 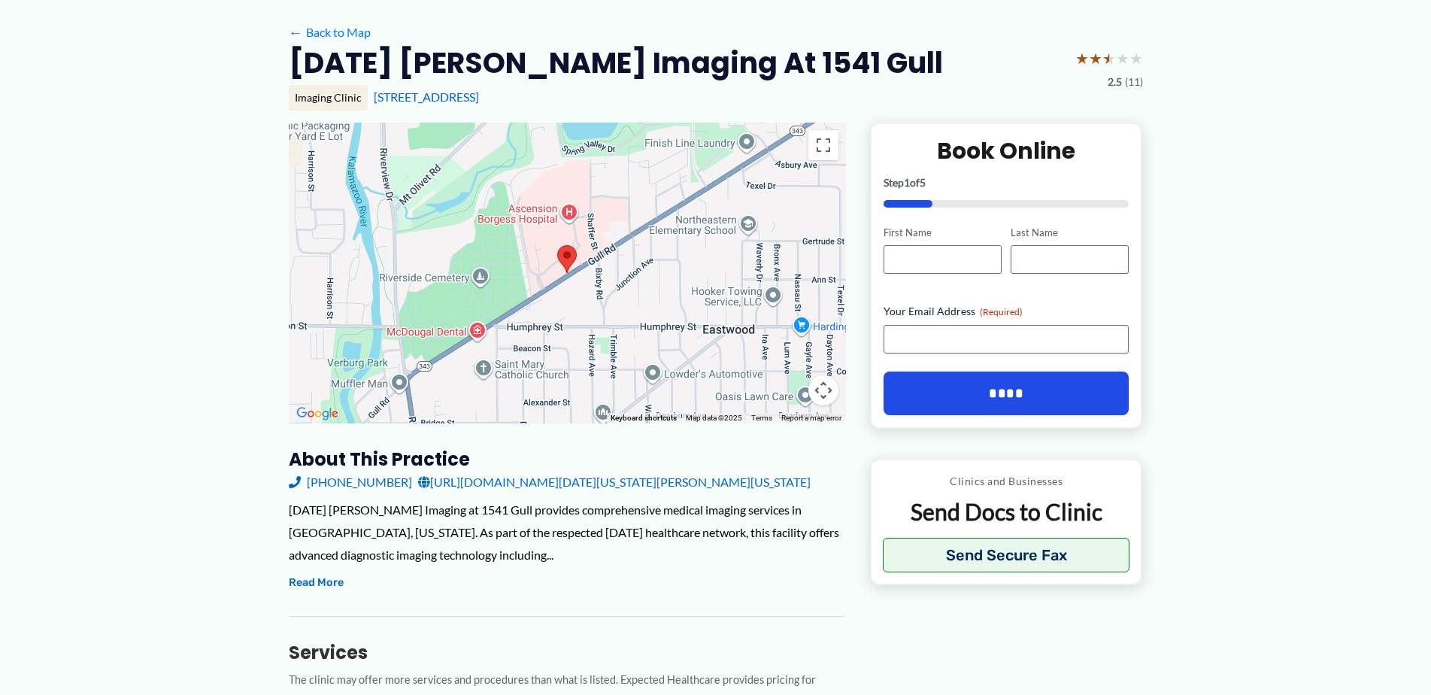 What do you see at coordinates (317, 413) in the screenshot?
I see `a: Open this area in Google Maps (opens a new window)` at bounding box center [317, 413].